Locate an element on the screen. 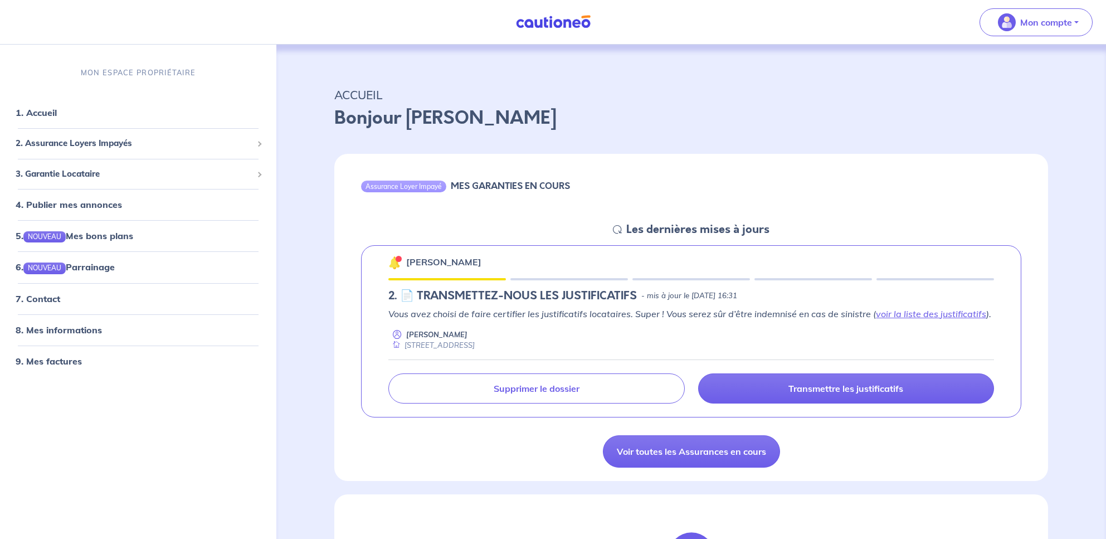 The image size is (1106, 539). span: 2. Assurance Loyers Impayés is located at coordinates (134, 143).